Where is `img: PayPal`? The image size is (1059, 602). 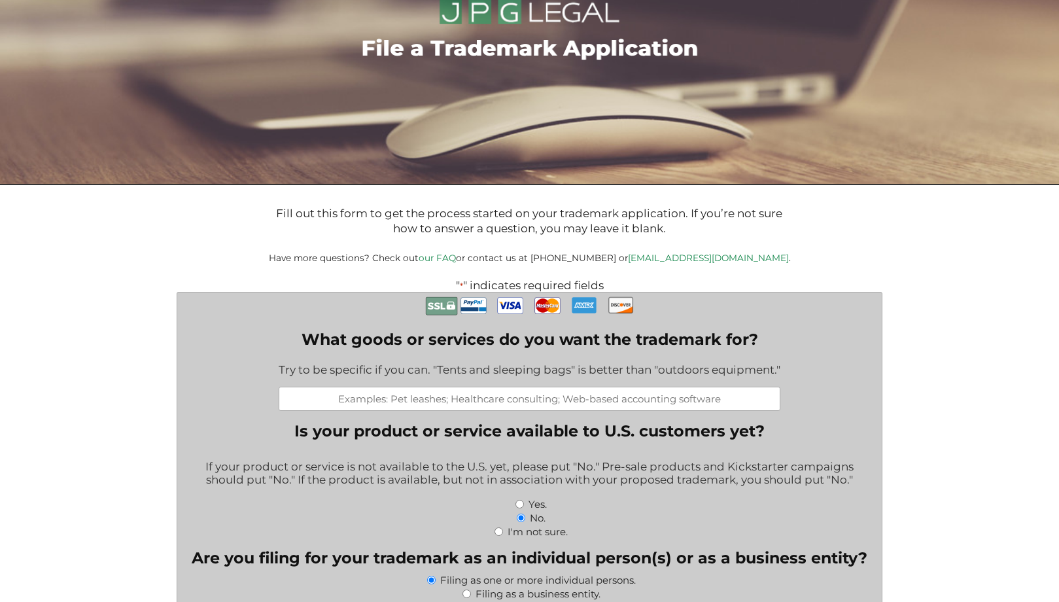 img: PayPal is located at coordinates (473, 305).